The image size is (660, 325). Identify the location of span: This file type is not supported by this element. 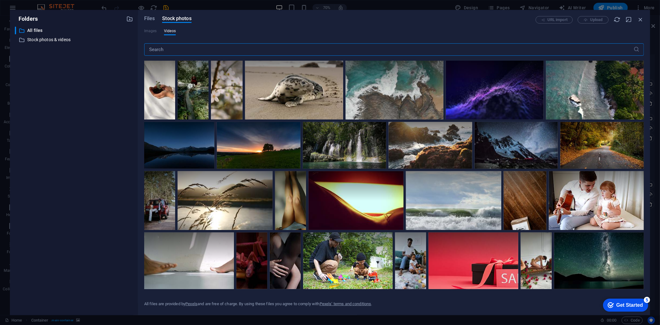
(150, 31).